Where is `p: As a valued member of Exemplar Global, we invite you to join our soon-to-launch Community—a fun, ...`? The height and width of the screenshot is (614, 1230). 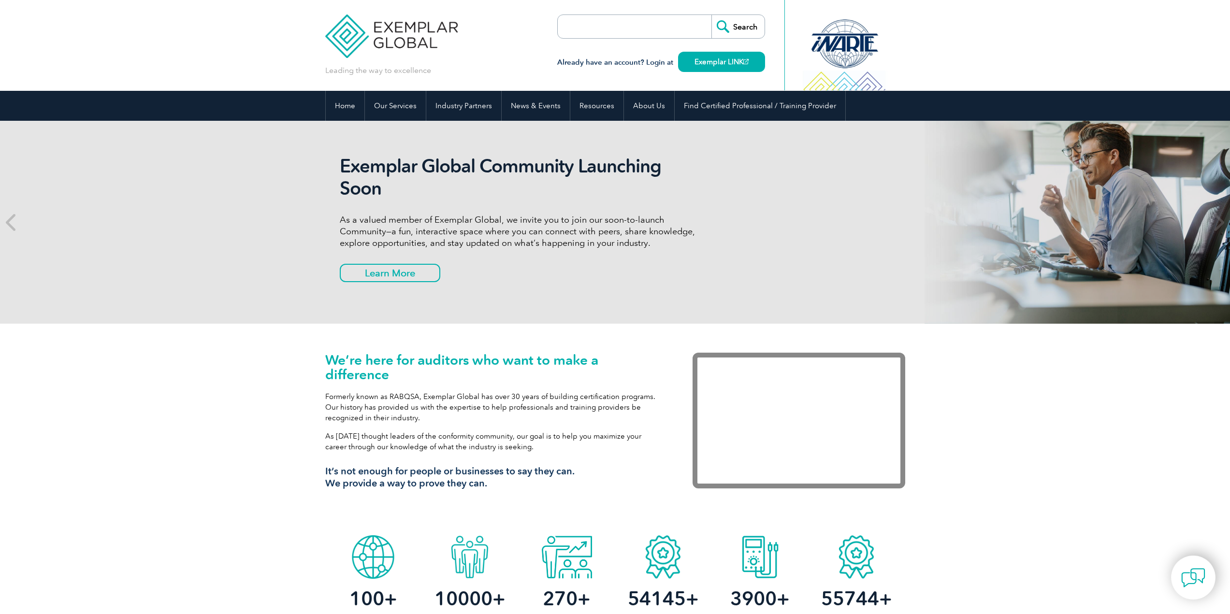 p: As a valued member of Exemplar Global, we invite you to join our soon-to-launch Community—a fun, ... is located at coordinates (521, 232).